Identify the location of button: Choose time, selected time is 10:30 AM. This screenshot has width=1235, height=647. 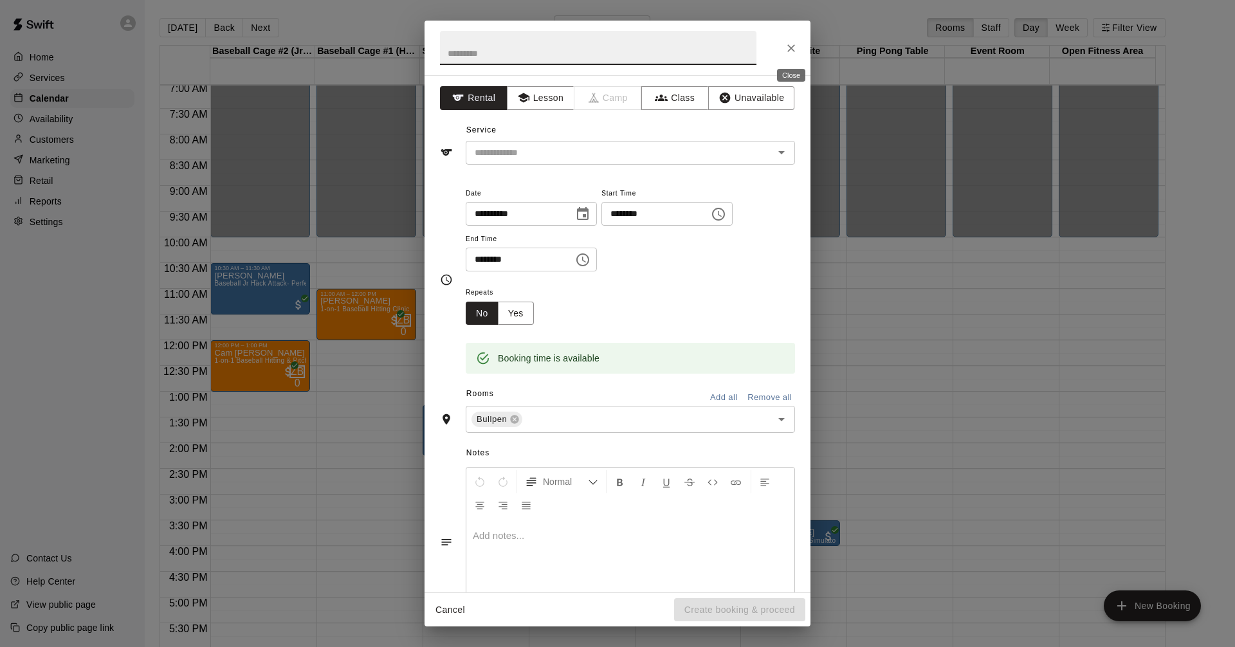
(718, 214).